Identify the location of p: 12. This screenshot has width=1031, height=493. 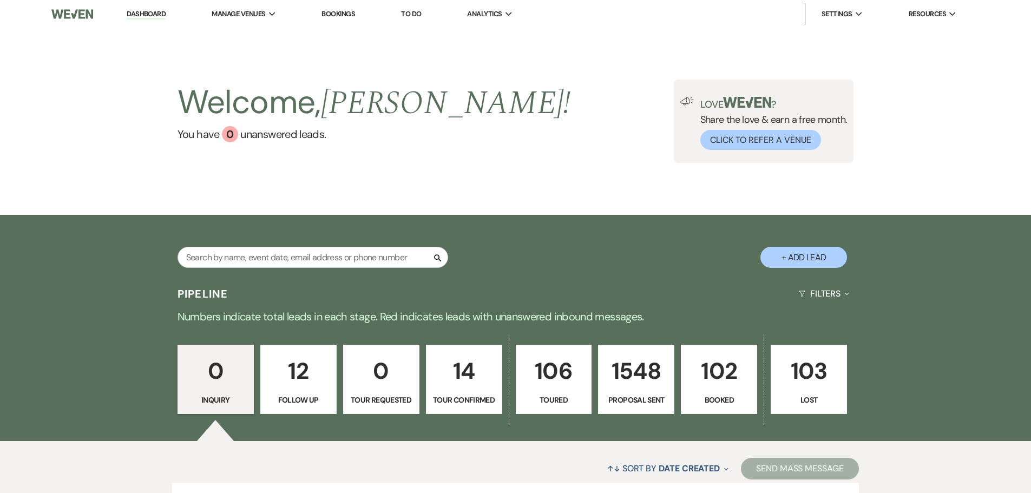
(298, 371).